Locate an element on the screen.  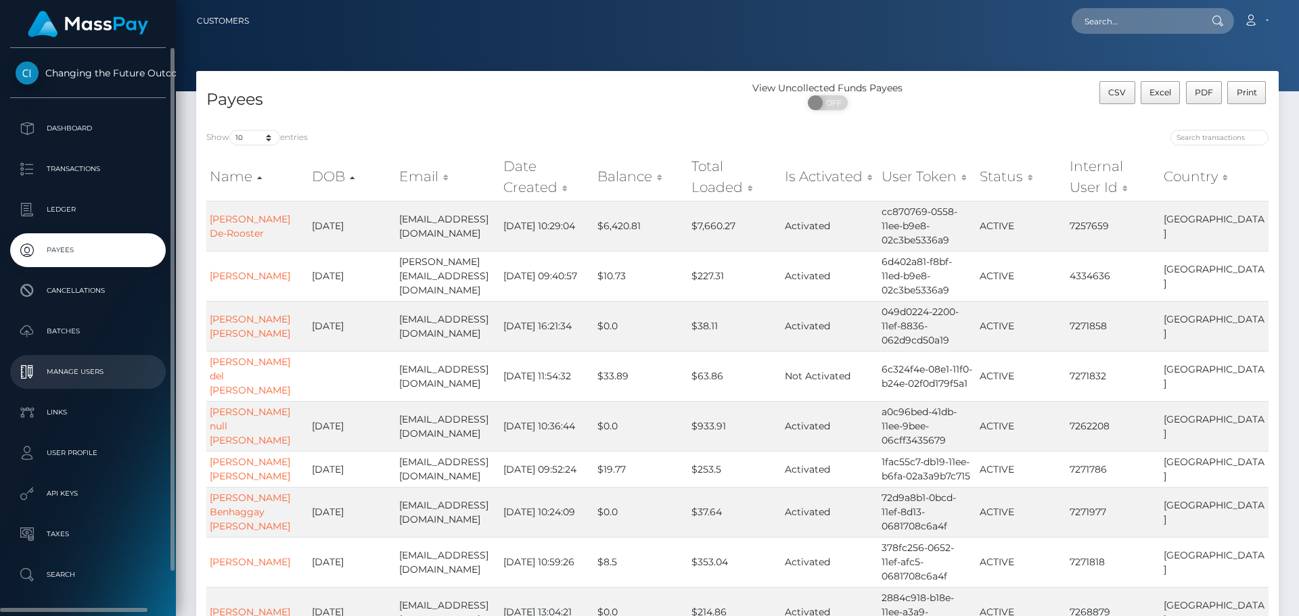
td: $33.89 is located at coordinates (641, 376).